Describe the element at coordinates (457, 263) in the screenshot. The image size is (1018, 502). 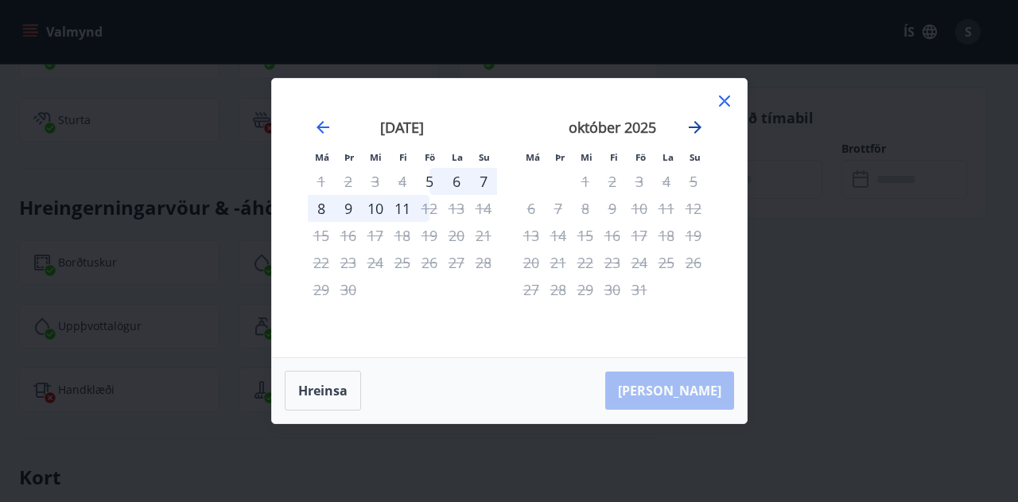
I see `td: Not available. laugardagur, 27. september 2025` at that location.